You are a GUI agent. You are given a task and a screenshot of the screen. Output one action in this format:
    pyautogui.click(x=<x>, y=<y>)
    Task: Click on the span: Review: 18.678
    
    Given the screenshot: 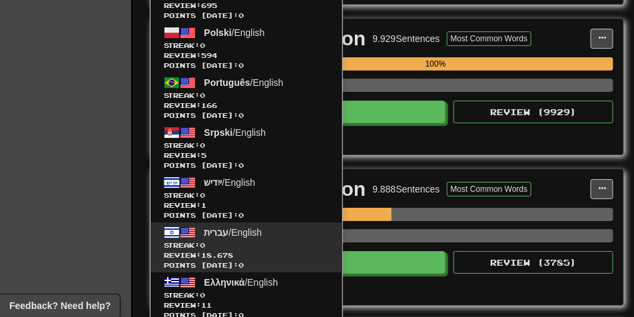 What is the action you would take?
    pyautogui.click(x=246, y=255)
    